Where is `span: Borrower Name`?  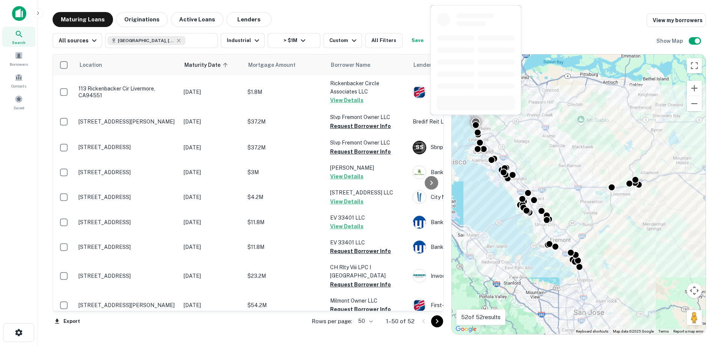 span: Borrower Name is located at coordinates (350, 65).